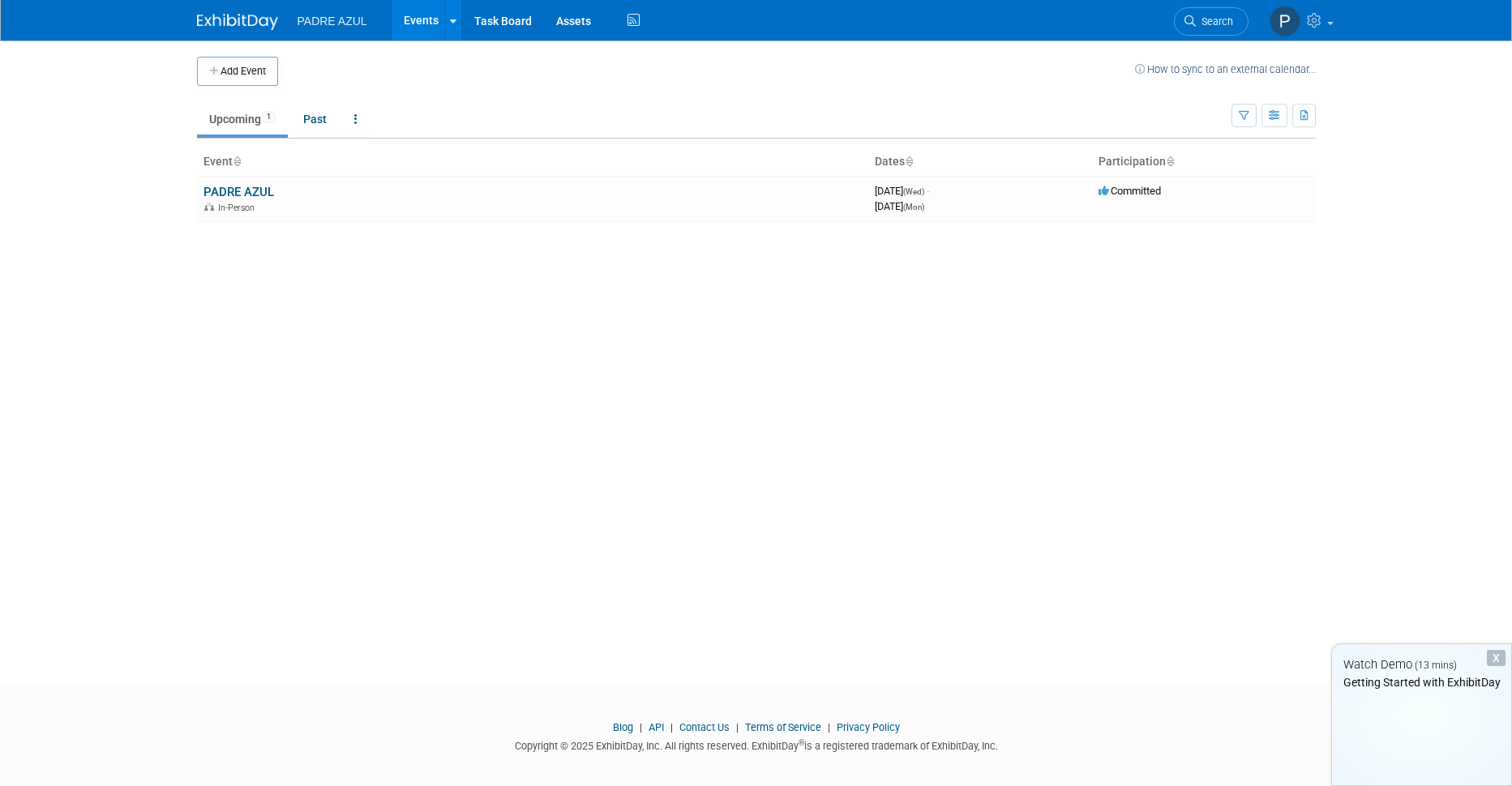 This screenshot has height=786, width=1512. Describe the element at coordinates (243, 119) in the screenshot. I see `a: Upcoming1` at that location.